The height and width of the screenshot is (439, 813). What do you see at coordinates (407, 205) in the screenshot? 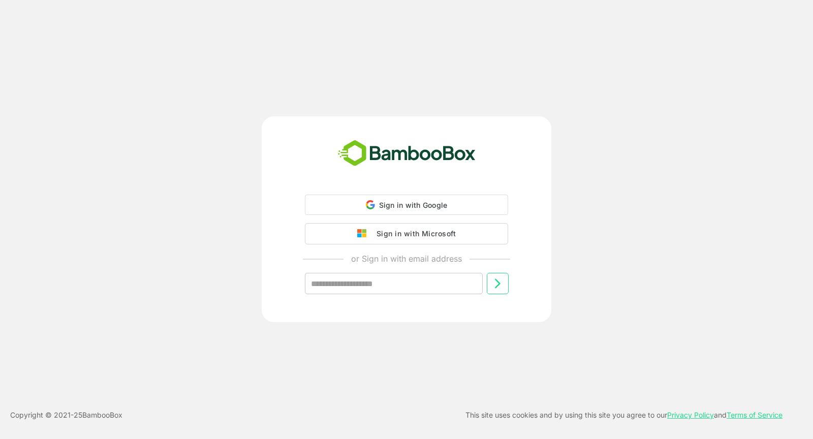
I see `div: Sign in with Google` at bounding box center [407, 205].